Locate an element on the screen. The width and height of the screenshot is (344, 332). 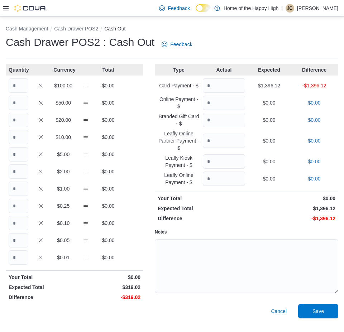
p: -$319.02 is located at coordinates (108, 298).